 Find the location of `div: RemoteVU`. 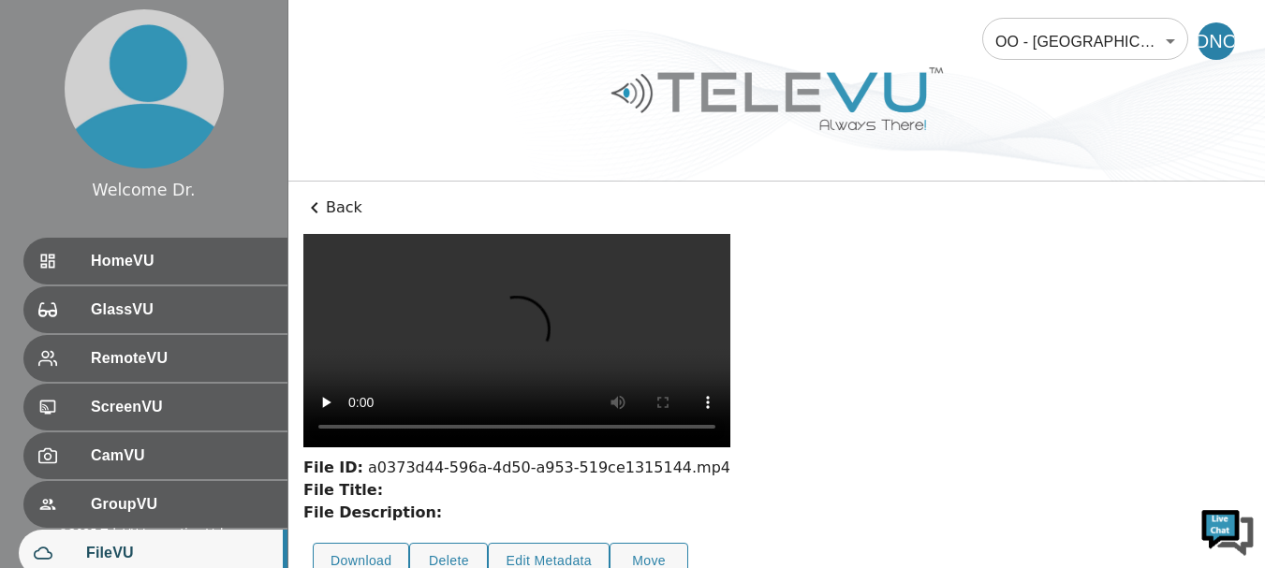

div: RemoteVU is located at coordinates (155, 359).